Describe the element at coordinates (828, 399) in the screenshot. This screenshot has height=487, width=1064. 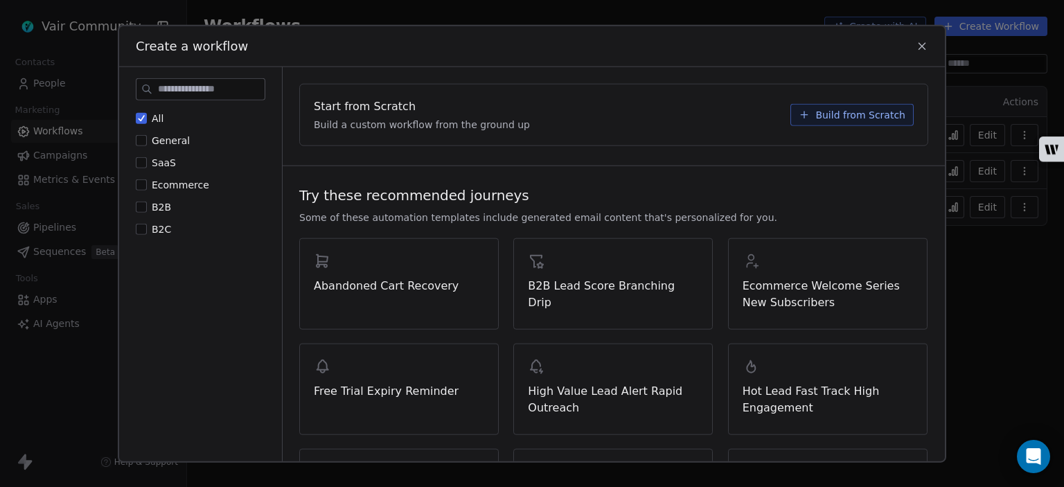
I see `span: Hot Lead Fast Track High Engagement` at that location.